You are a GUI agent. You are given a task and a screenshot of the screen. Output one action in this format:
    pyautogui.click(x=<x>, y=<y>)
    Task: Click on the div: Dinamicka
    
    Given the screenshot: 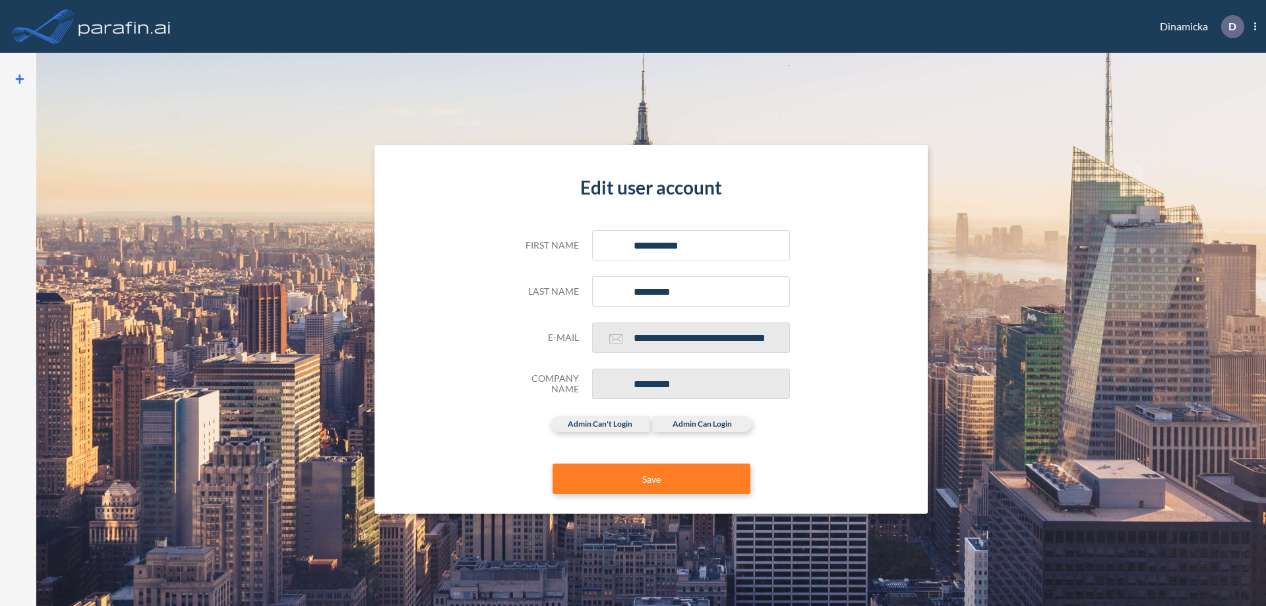 What is the action you would take?
    pyautogui.click(x=1198, y=26)
    